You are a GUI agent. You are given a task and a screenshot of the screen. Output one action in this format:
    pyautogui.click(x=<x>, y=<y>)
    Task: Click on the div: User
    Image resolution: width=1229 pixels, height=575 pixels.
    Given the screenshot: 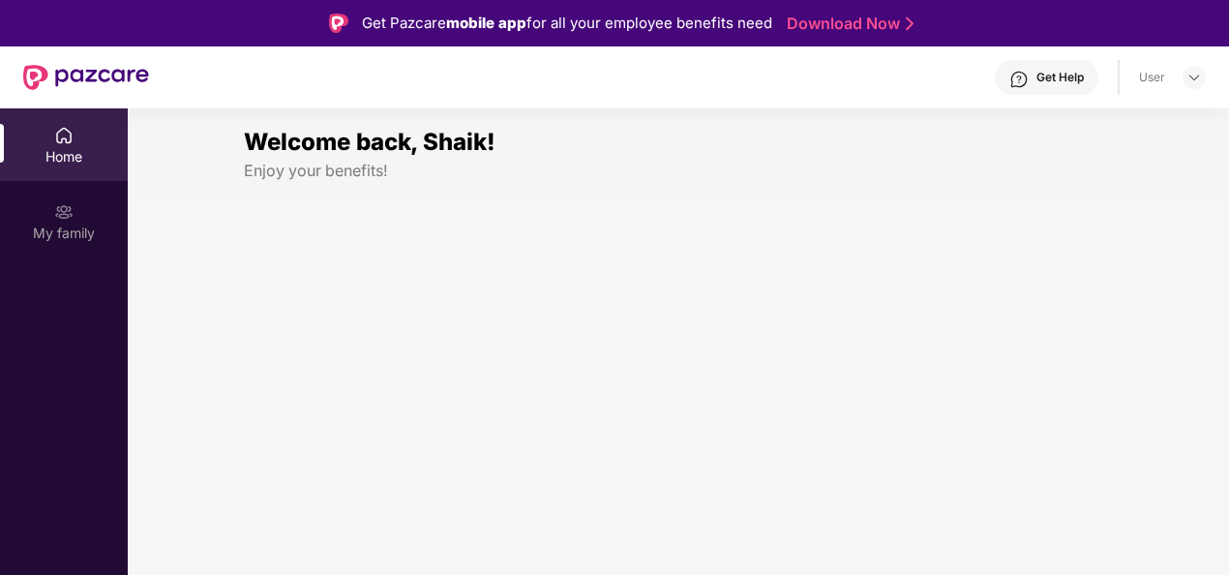 What is the action you would take?
    pyautogui.click(x=1152, y=77)
    